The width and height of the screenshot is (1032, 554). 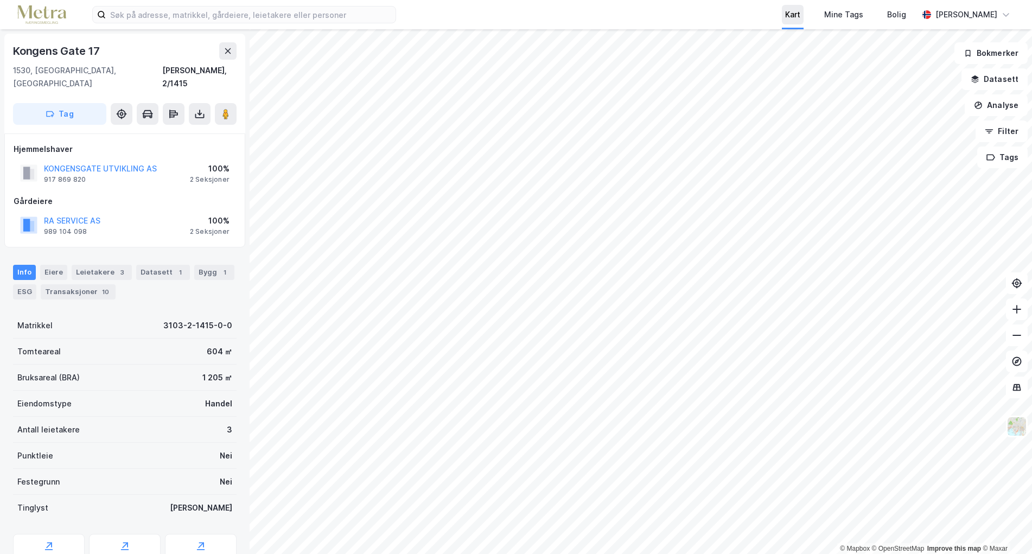 I want to click on img: Z, so click(x=1016, y=426).